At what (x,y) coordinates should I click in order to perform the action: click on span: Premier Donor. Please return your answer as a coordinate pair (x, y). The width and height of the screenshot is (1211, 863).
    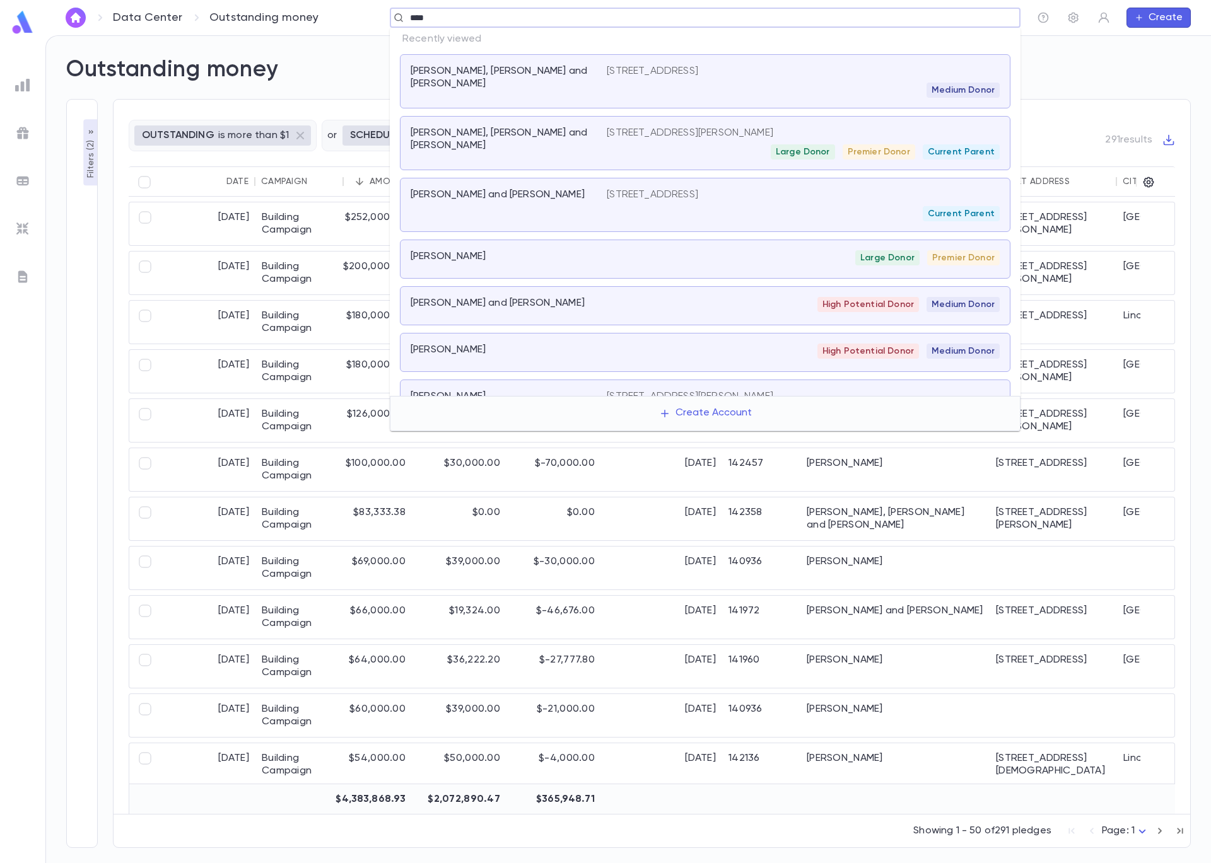
    Looking at the image, I should click on (878, 152).